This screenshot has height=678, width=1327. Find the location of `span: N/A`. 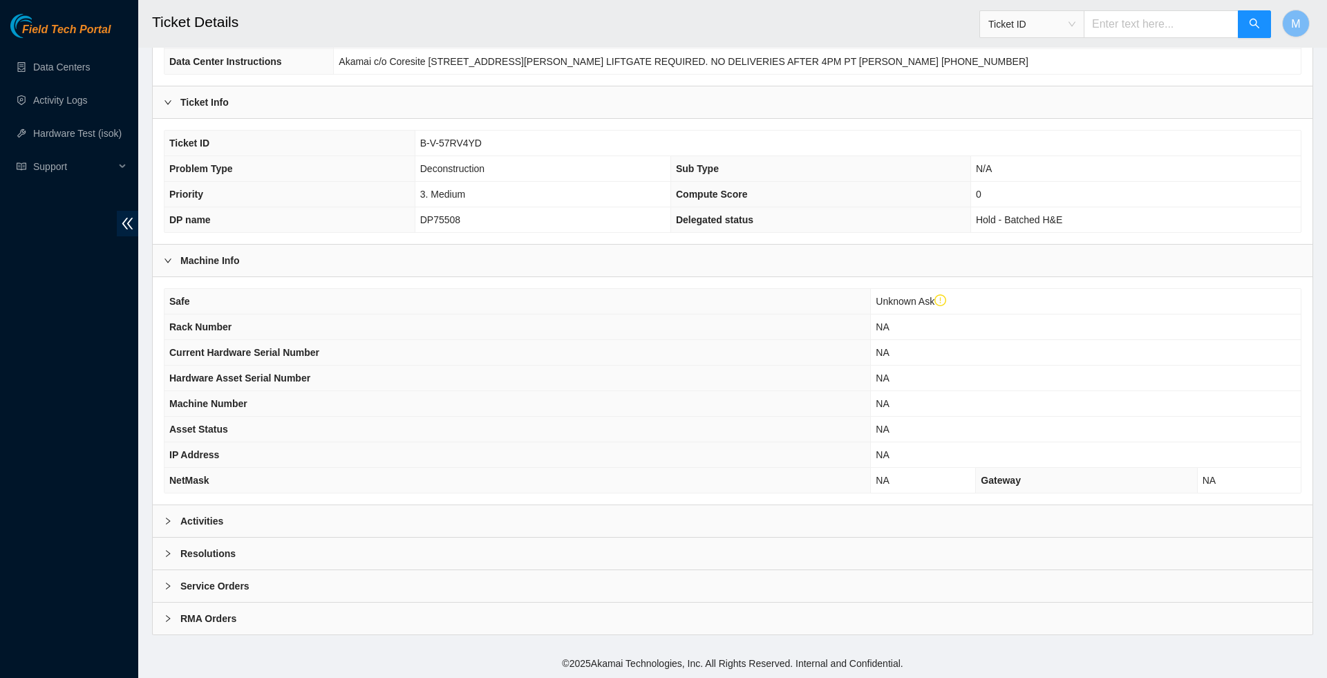

span: N/A is located at coordinates (983, 169).